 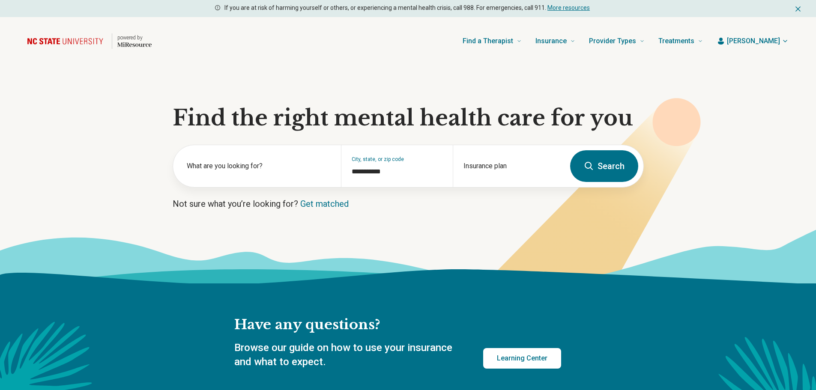 What do you see at coordinates (677, 41) in the screenshot?
I see `span: Treatments` at bounding box center [677, 41].